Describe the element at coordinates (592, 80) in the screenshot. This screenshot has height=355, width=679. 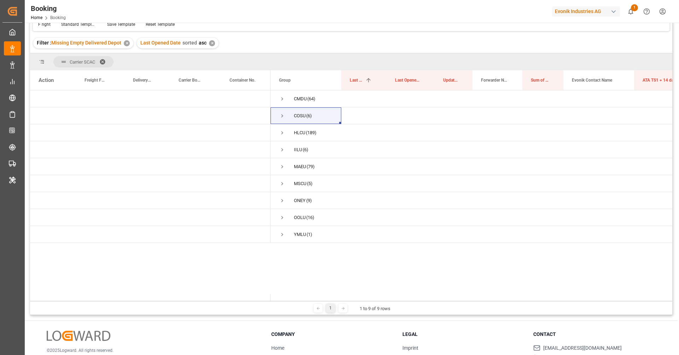
I see `span: Evonik Contact Name` at that location.